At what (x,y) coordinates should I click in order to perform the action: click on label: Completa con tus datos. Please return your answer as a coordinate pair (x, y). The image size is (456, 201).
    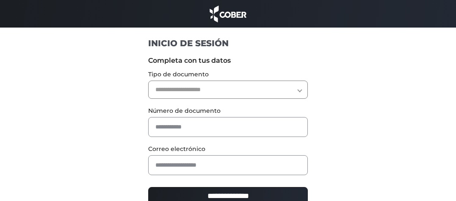
    Looking at the image, I should click on (228, 61).